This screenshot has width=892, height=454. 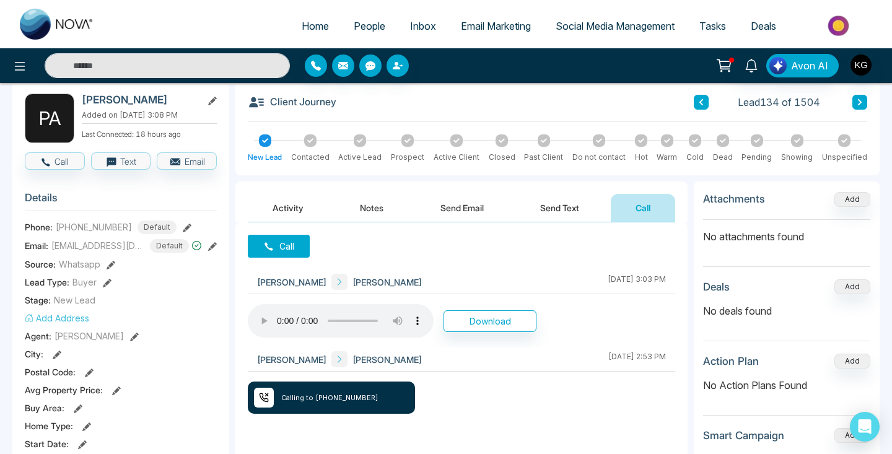 What do you see at coordinates (40, 264) in the screenshot?
I see `span: Source:` at bounding box center [40, 264].